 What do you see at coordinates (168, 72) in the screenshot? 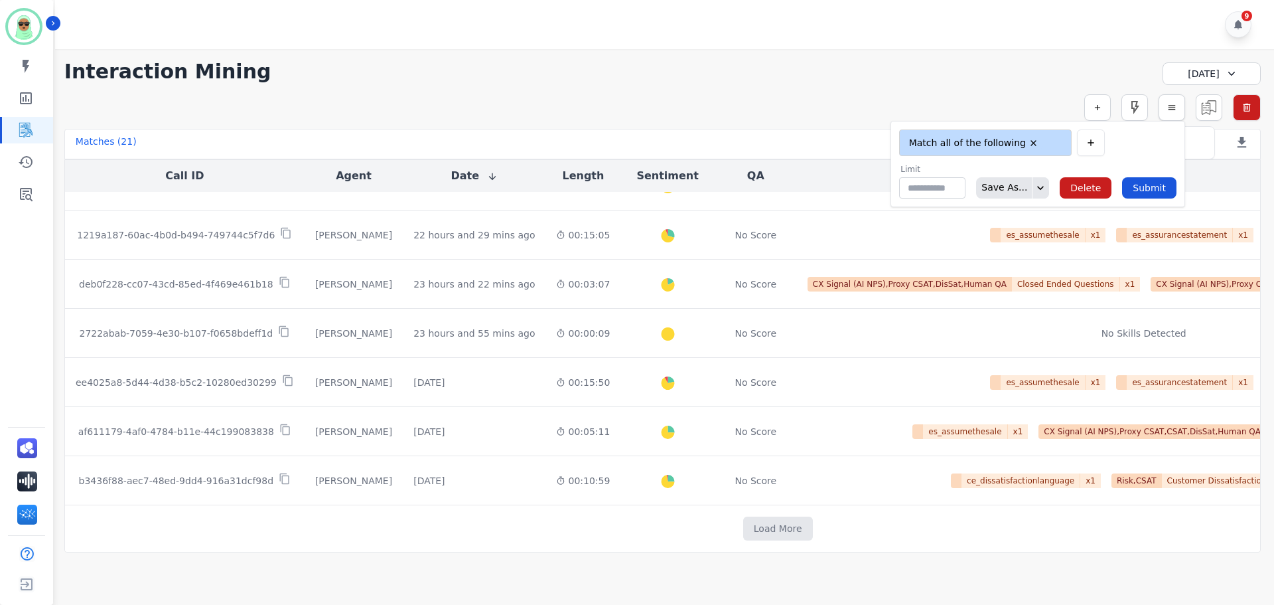
I see `h1: Interaction Mining` at bounding box center [168, 72].